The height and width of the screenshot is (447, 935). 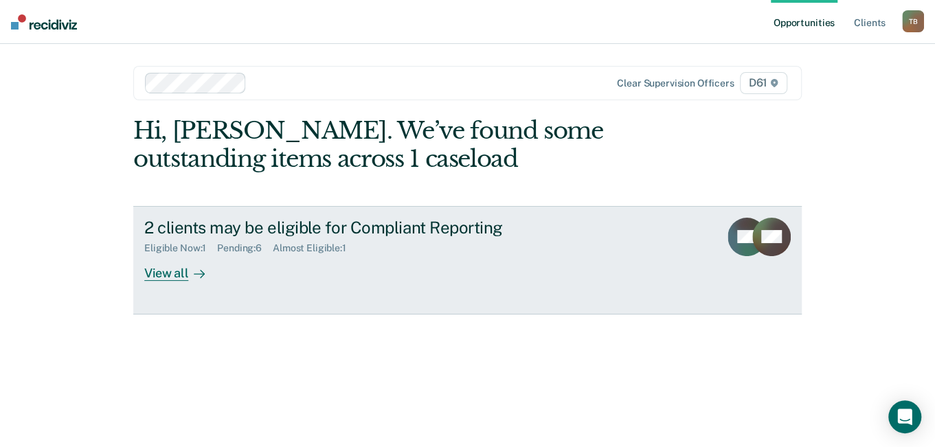 I want to click on a: 2 clients may be eligible for Compliant ReportingEligible Now:1Pending:6Almost Eligible:1View all, so click(x=467, y=260).